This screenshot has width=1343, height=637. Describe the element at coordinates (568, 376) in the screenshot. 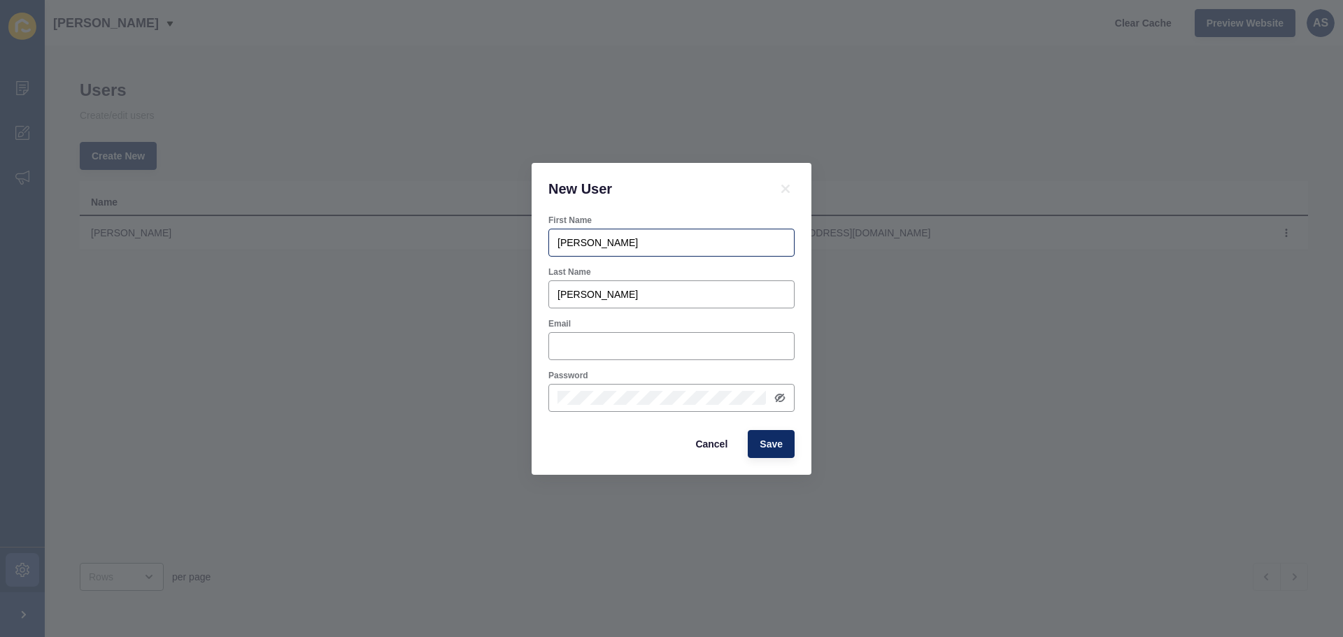

I see `label: Password` at that location.